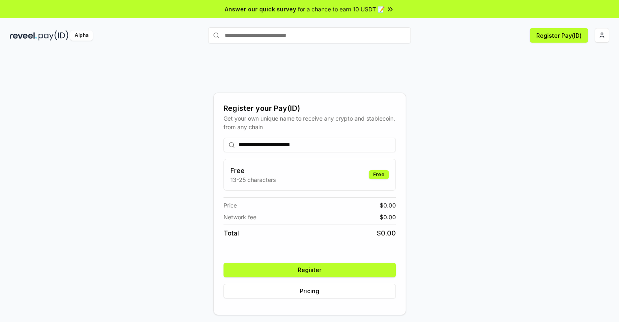  Describe the element at coordinates (23, 35) in the screenshot. I see `img: reveel_dark` at that location.